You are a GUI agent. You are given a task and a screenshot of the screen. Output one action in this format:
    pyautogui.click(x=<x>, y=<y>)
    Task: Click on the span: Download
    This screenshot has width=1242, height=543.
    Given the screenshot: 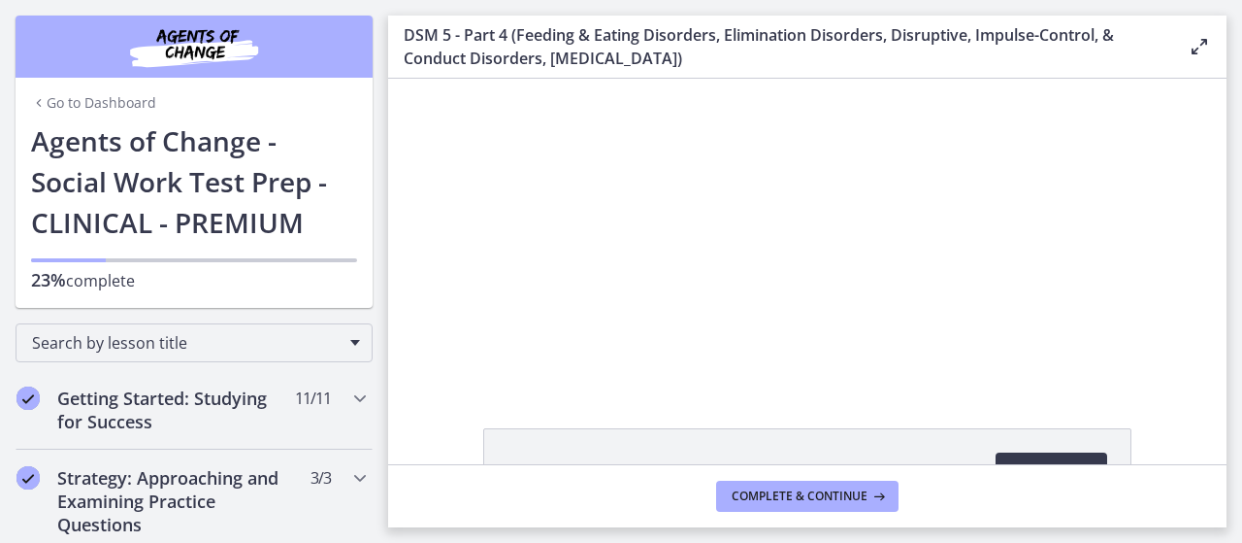 What is the action you would take?
    pyautogui.click(x=1051, y=472)
    